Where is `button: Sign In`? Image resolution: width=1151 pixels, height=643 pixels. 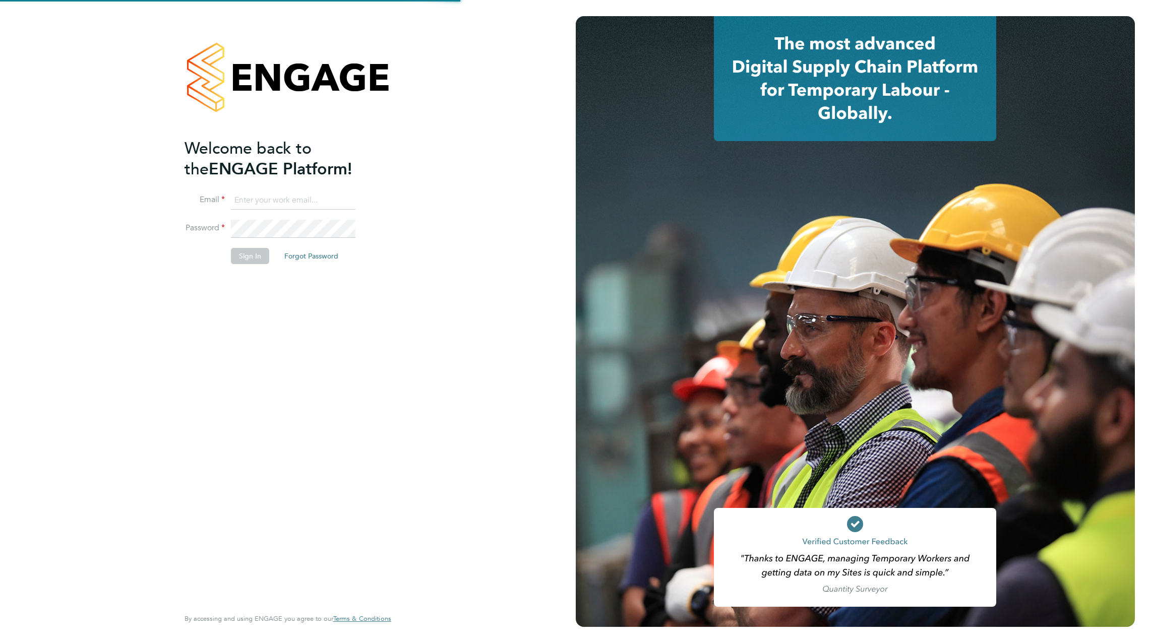
button: Sign In is located at coordinates (250, 256).